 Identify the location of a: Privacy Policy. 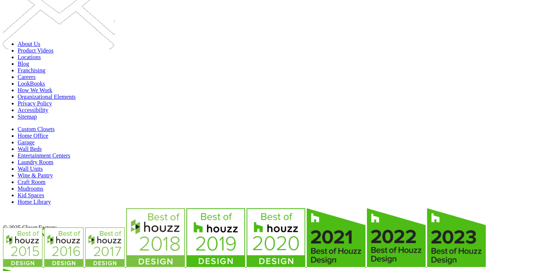
(35, 103).